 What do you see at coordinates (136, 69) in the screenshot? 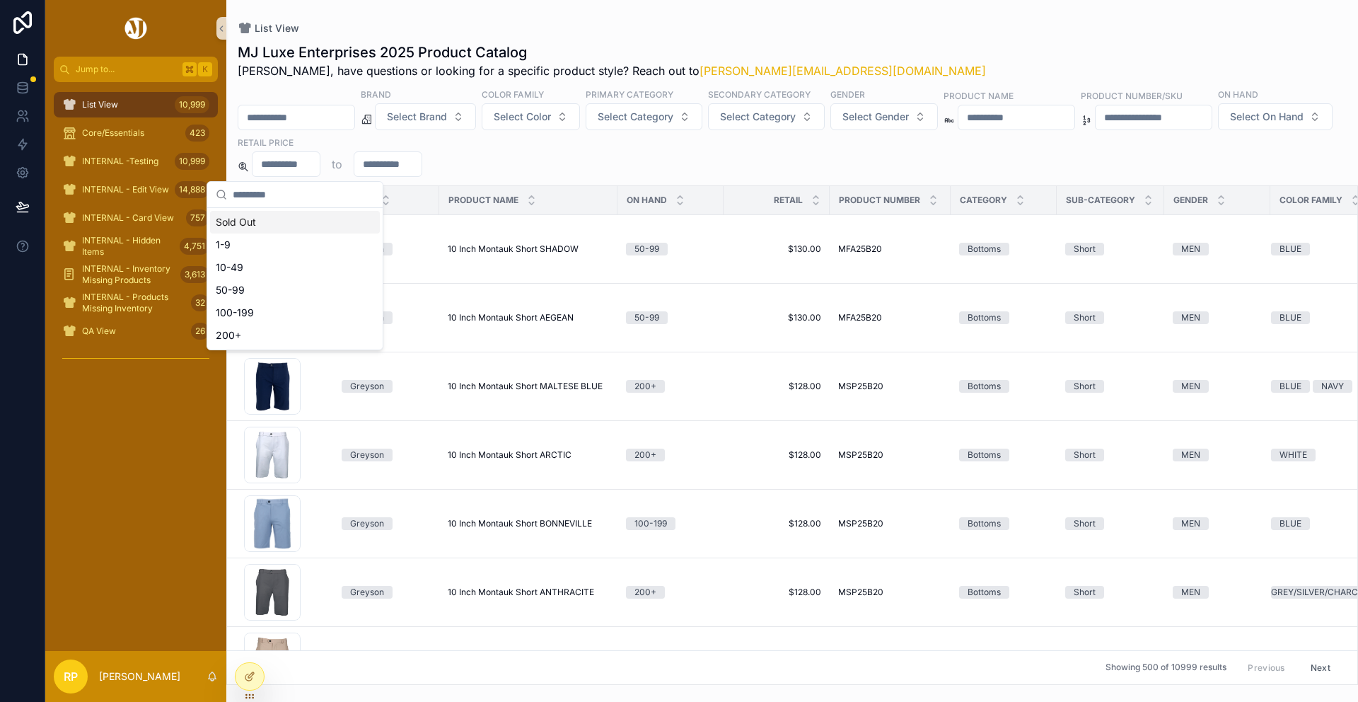
I see `button: Jump to...K` at bounding box center [136, 69].